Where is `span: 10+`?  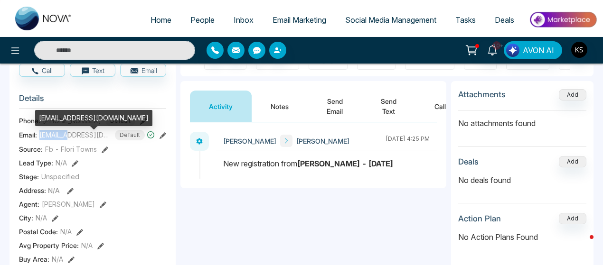
span: 10+ is located at coordinates (497, 46).